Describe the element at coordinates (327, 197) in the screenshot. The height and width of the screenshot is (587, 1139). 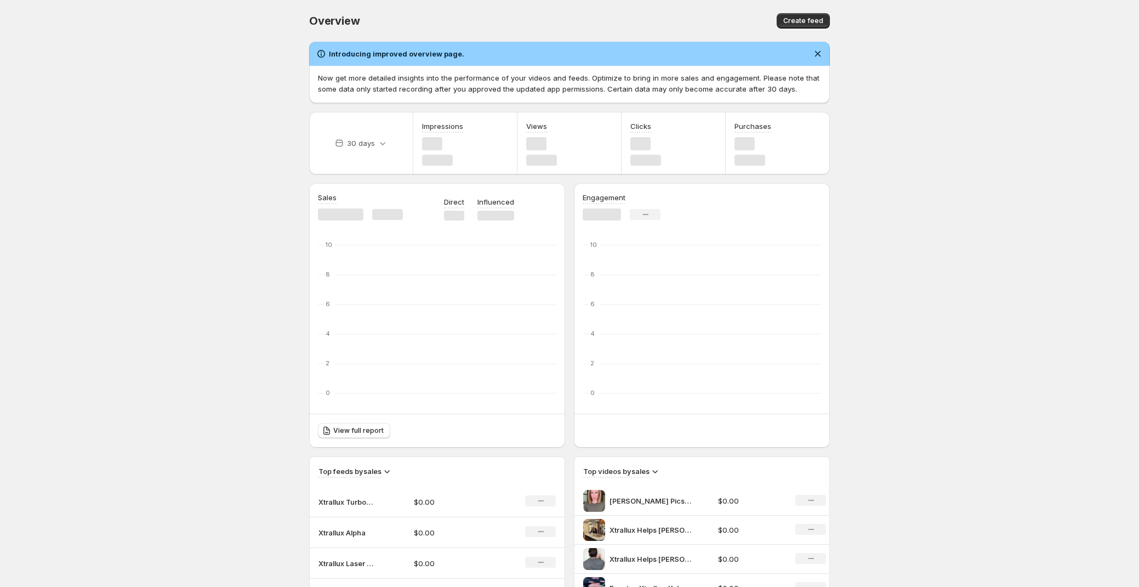
I see `h3: Sales` at that location.